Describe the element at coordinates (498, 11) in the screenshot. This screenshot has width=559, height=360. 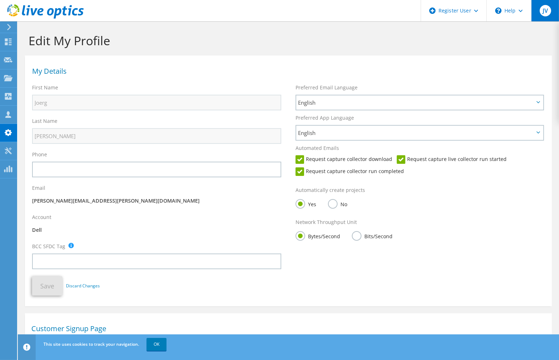
I see `svg: \n` at that location.